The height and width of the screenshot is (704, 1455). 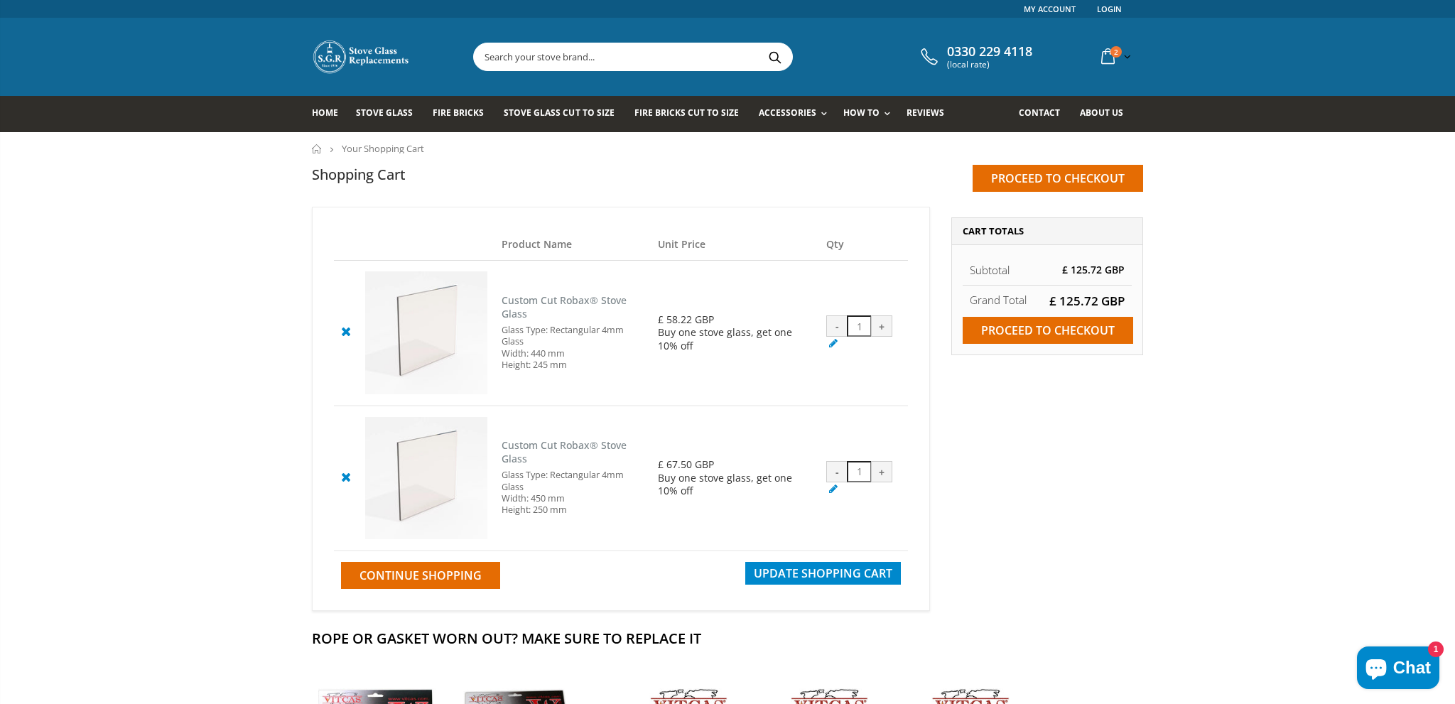 What do you see at coordinates (735, 244) in the screenshot?
I see `th: Unit Price` at bounding box center [735, 244].